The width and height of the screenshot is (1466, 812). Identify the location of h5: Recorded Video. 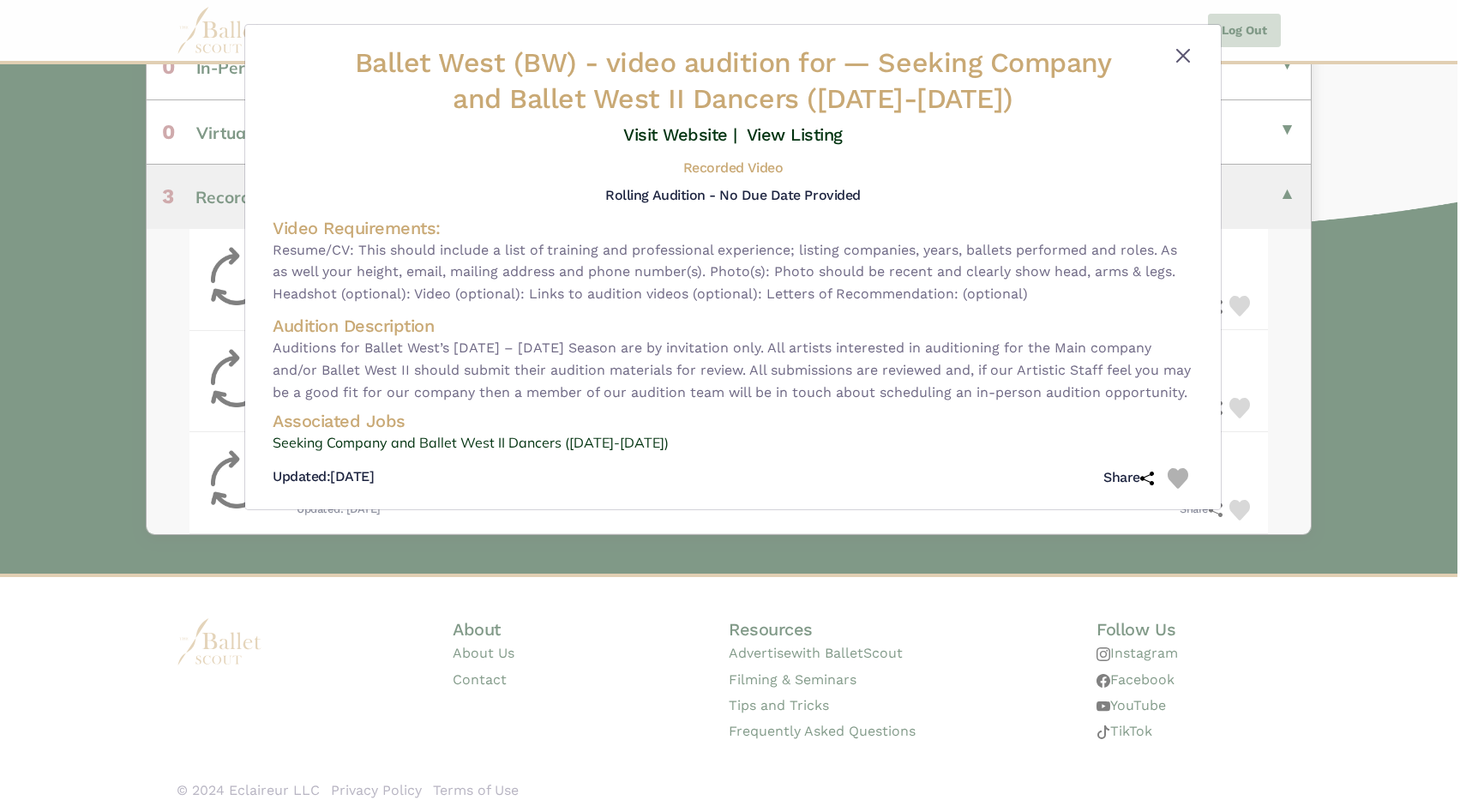
(733, 168).